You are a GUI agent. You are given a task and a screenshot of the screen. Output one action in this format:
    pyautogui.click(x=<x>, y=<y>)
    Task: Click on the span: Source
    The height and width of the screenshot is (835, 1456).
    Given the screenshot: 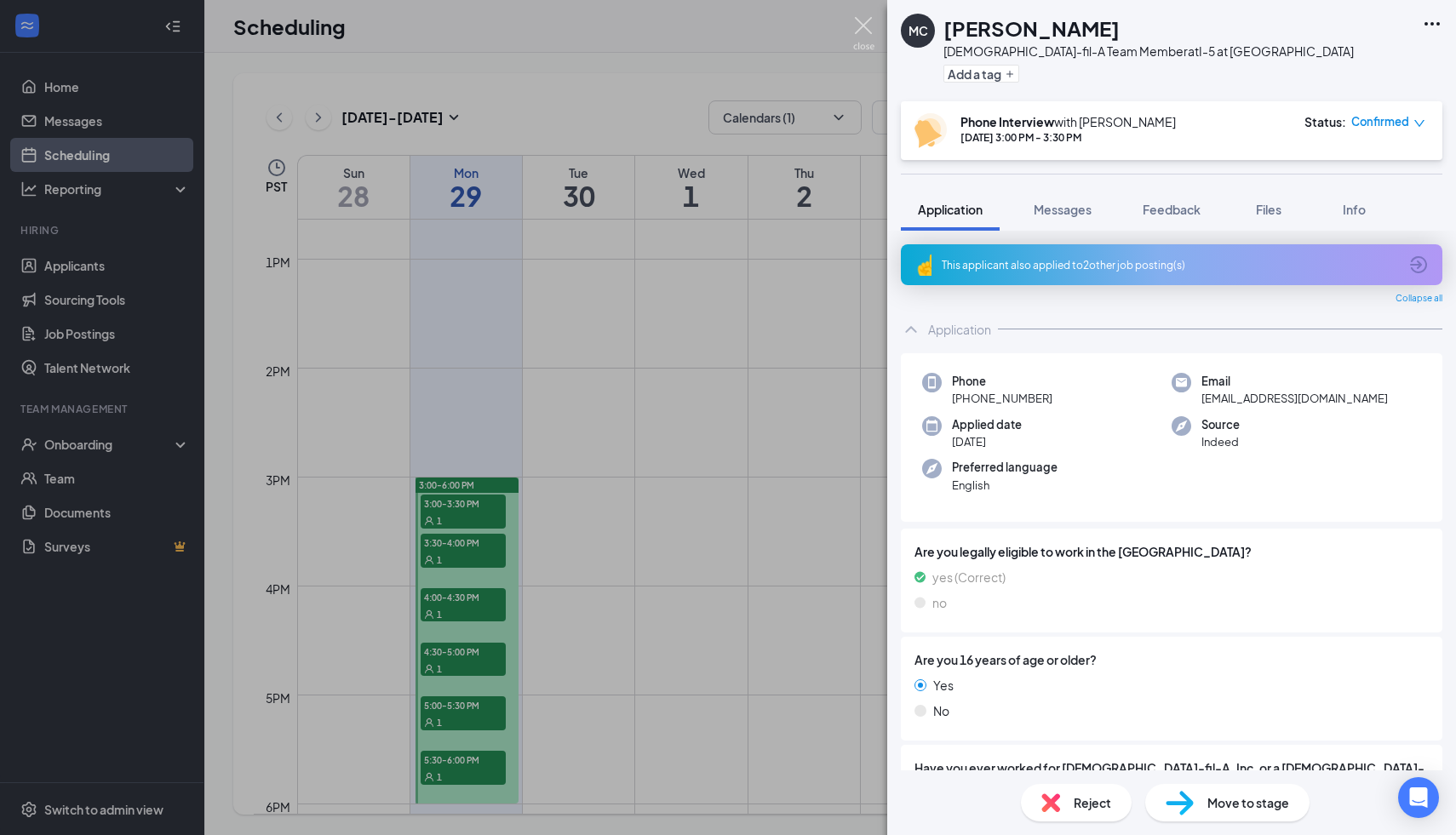 What is the action you would take?
    pyautogui.click(x=1220, y=424)
    